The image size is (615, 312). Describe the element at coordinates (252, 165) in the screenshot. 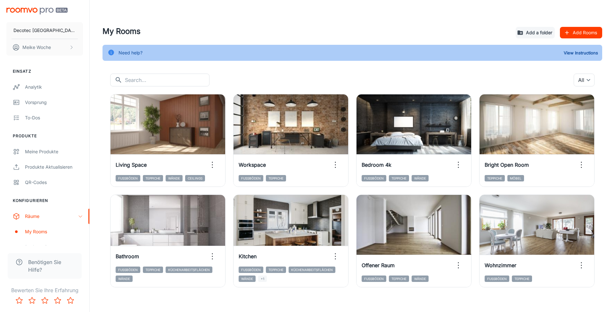

I see `h6: Workspace` at that location.